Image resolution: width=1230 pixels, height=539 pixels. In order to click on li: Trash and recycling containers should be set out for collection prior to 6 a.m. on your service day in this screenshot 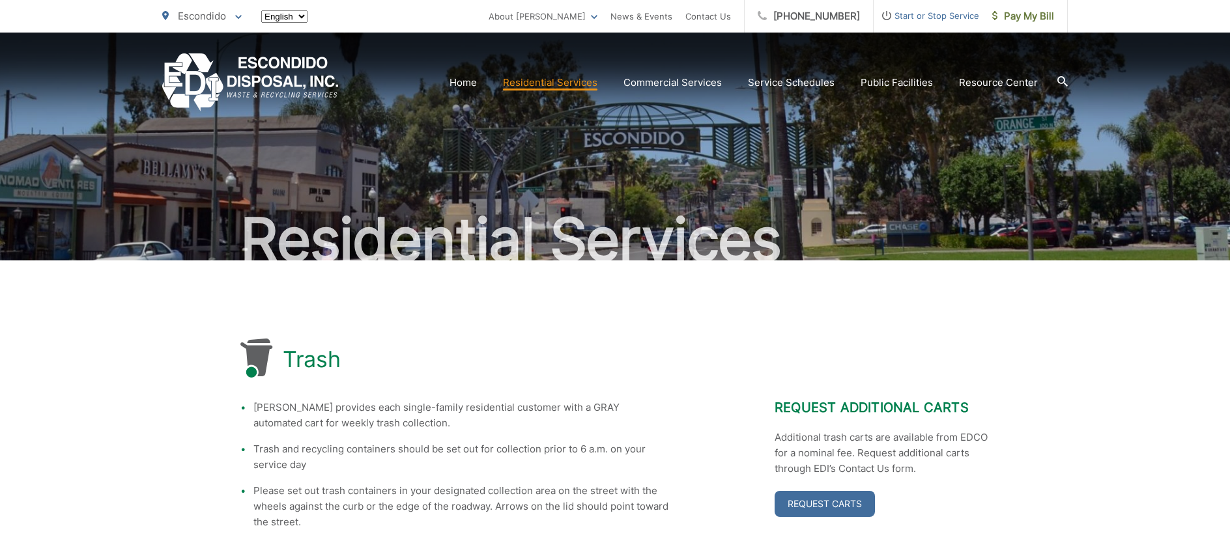, I will do `click(462, 457)`.